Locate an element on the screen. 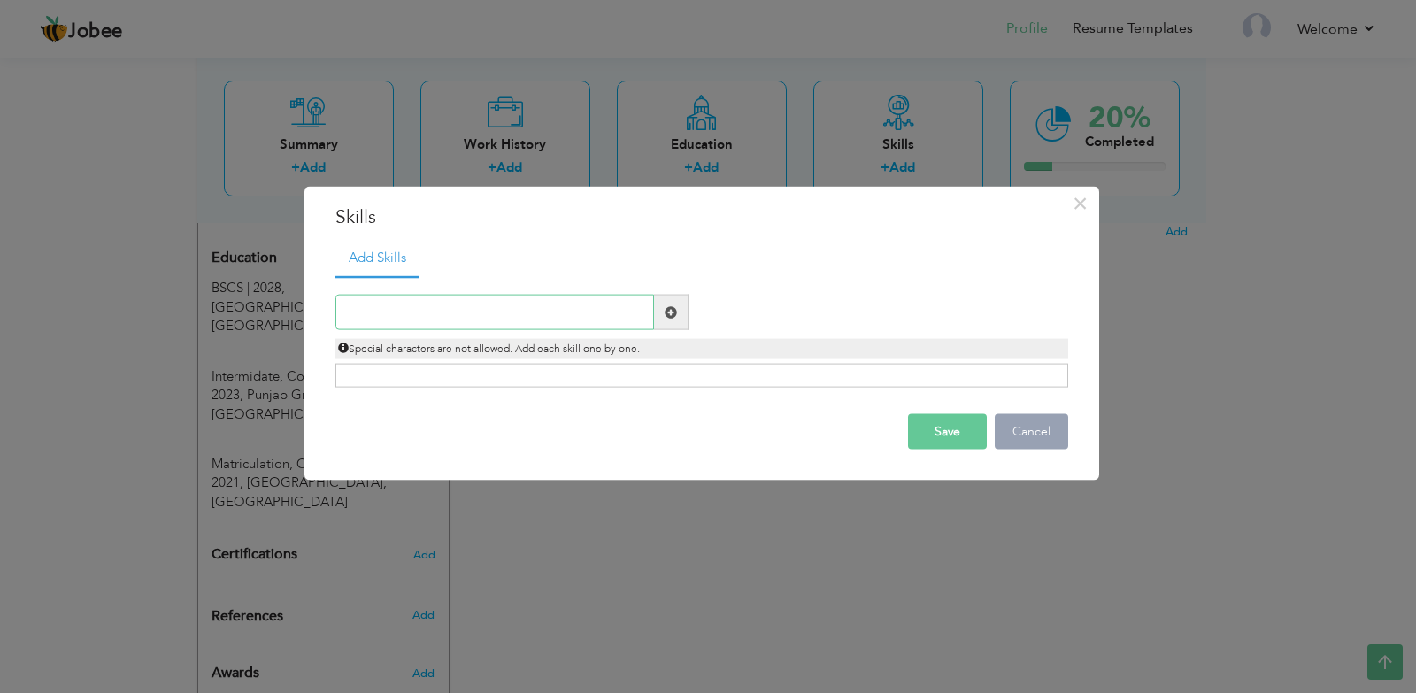  h3: Skills is located at coordinates (702, 217).